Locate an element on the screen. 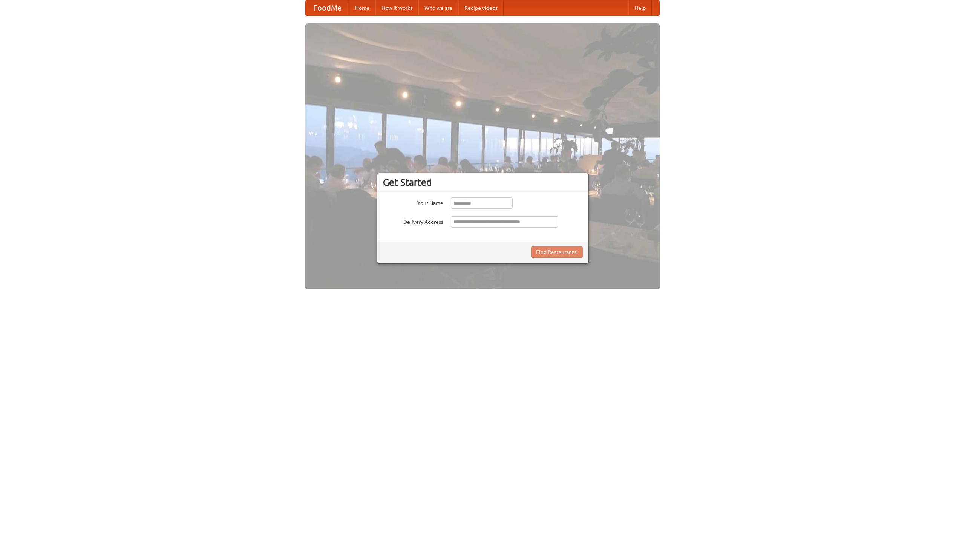 The image size is (965, 534). a: Help is located at coordinates (640, 8).